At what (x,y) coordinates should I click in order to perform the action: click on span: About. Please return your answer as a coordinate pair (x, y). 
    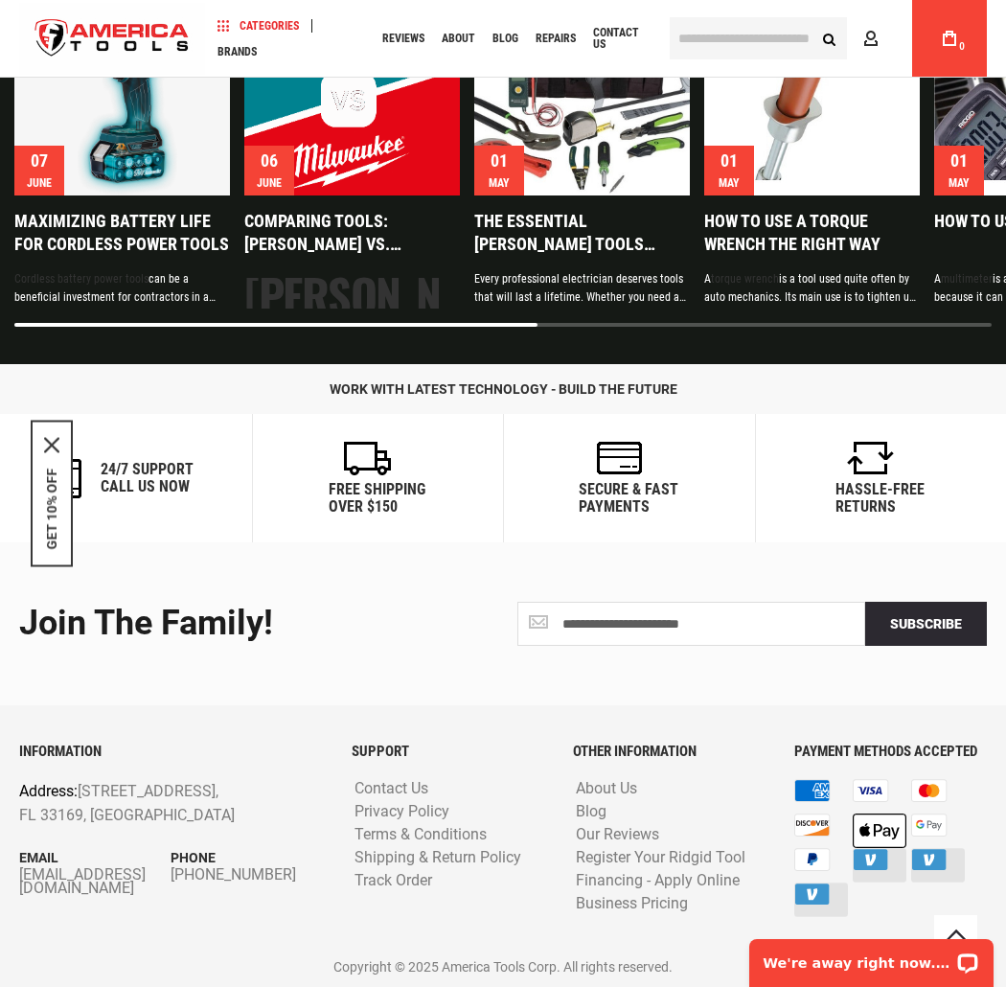
    Looking at the image, I should click on (458, 38).